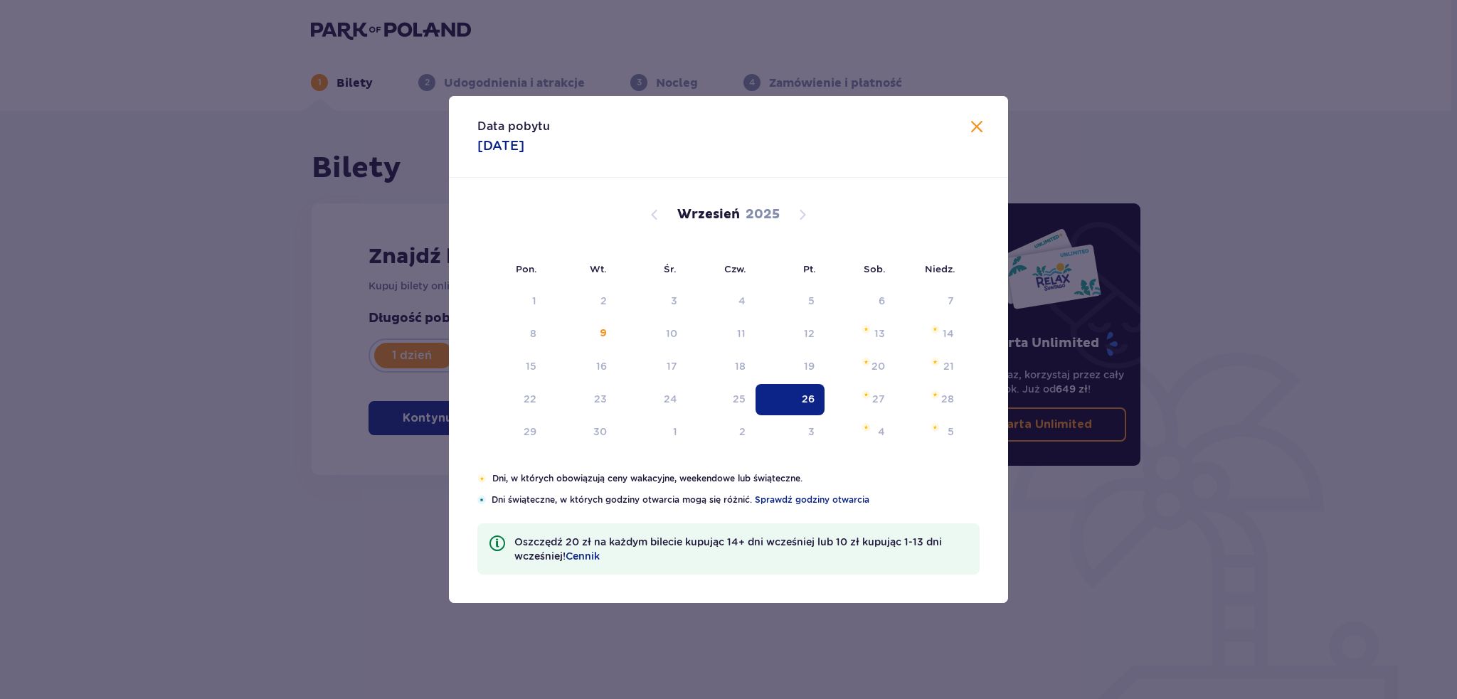 This screenshot has height=699, width=1457. Describe the element at coordinates (790, 334) in the screenshot. I see `td: piątek, 12 września 2025` at that location.